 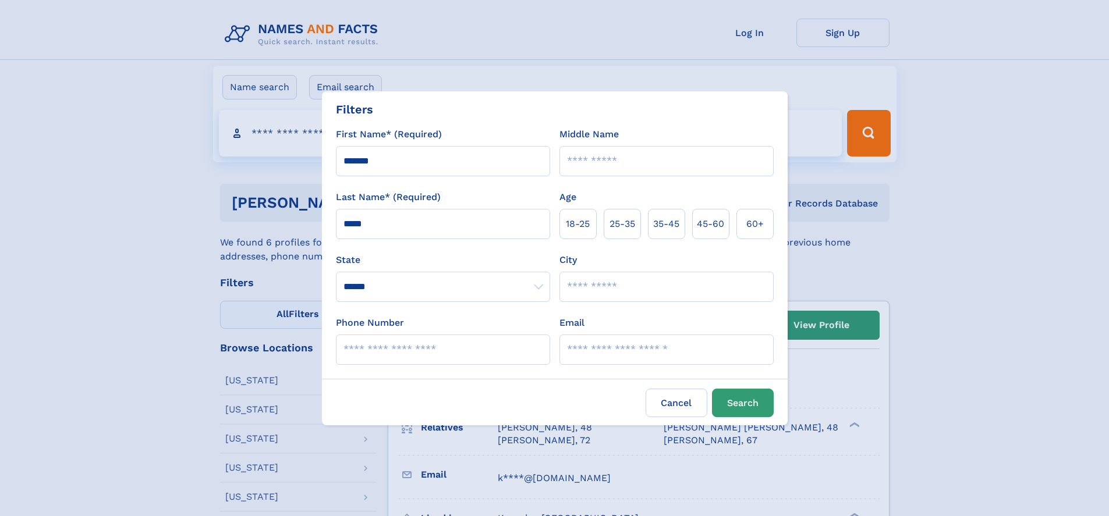 I want to click on span: 18‑25, so click(x=577, y=224).